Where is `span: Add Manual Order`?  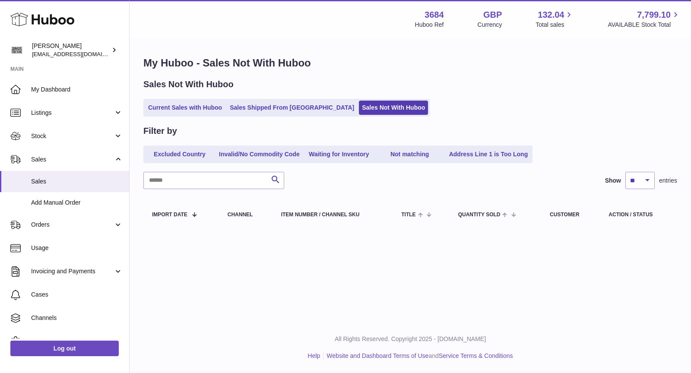 span: Add Manual Order is located at coordinates (77, 202).